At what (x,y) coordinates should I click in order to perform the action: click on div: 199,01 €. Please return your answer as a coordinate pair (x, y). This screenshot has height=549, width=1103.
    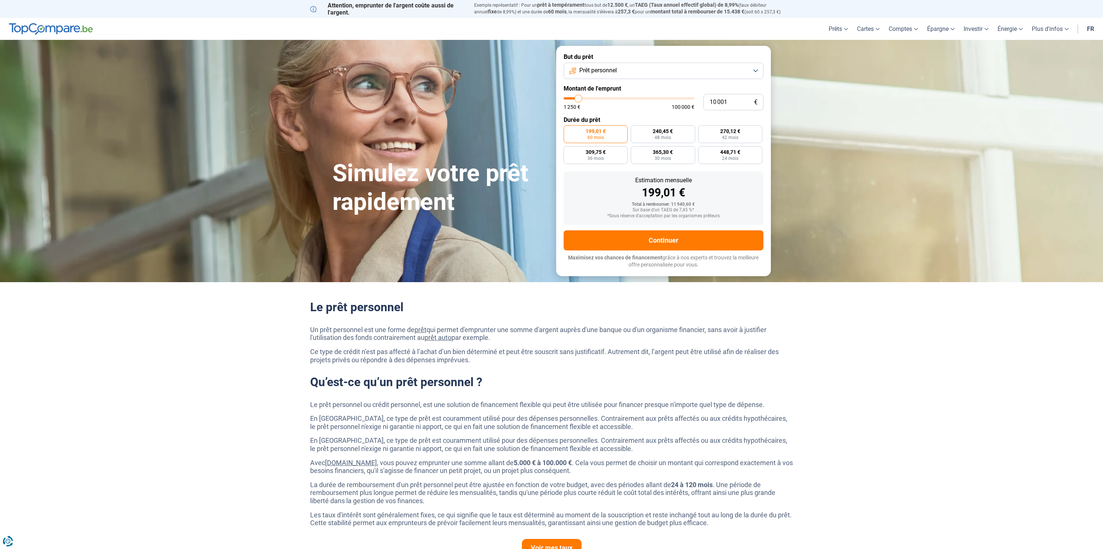
    Looking at the image, I should click on (663, 193).